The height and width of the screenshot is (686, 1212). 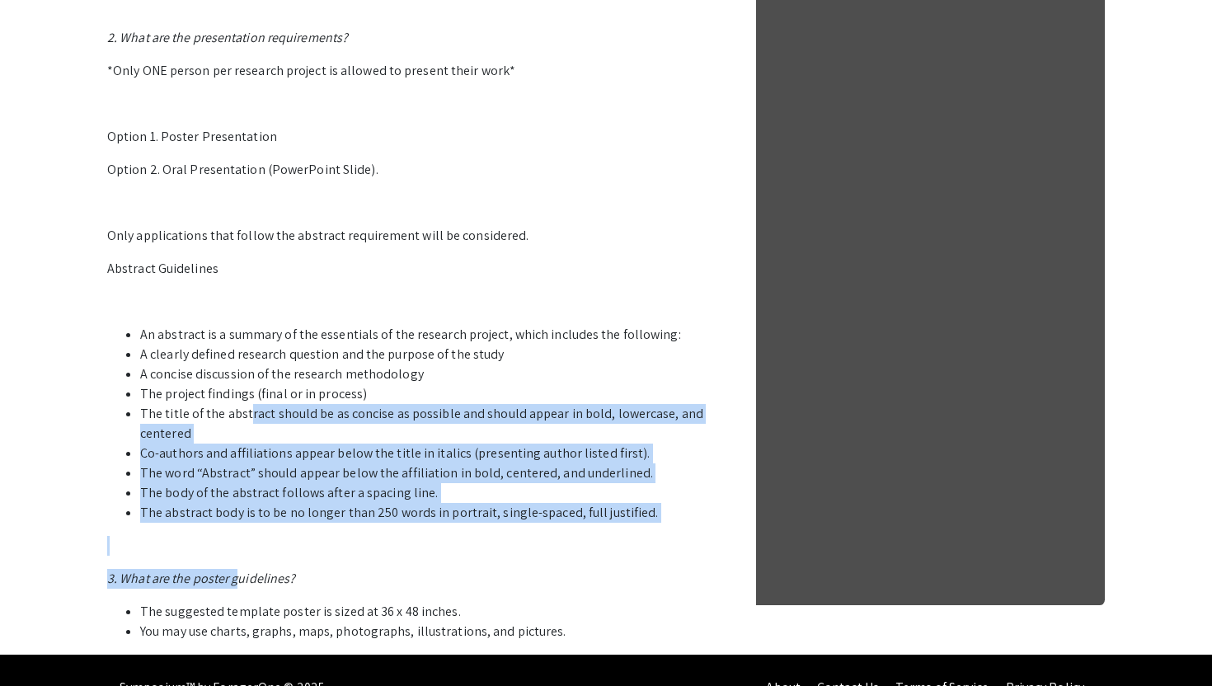 I want to click on p: Option 1. Poster Presentation, so click(x=416, y=137).